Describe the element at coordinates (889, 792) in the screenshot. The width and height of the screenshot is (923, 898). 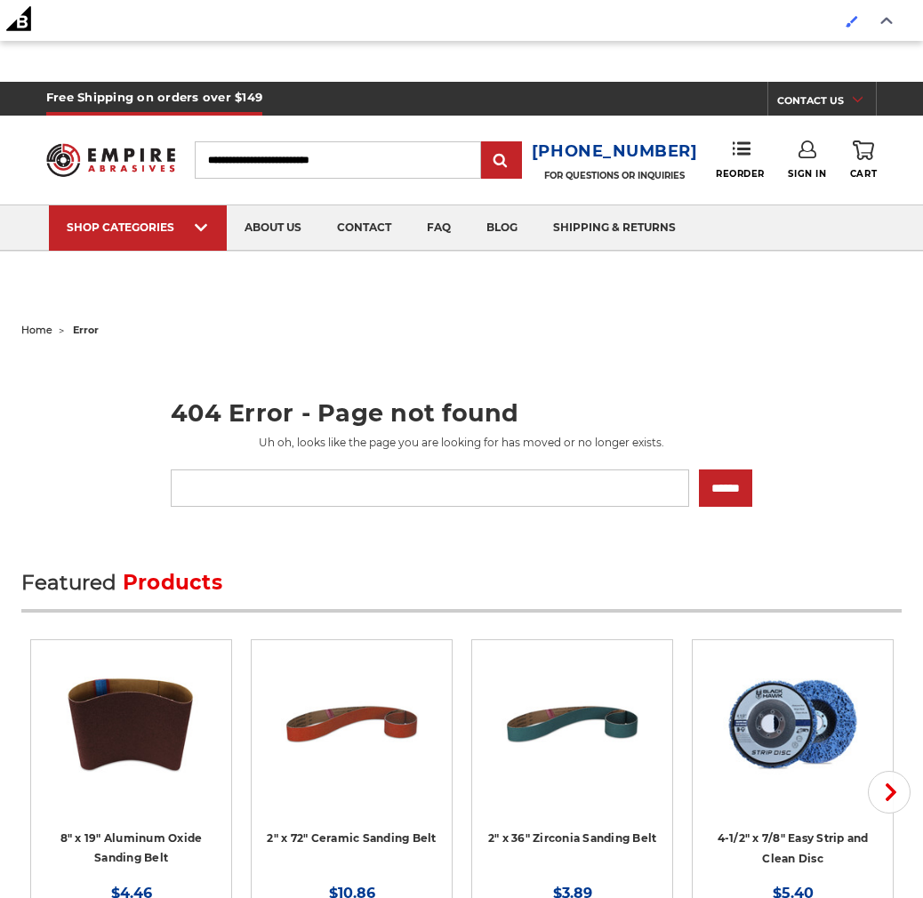
I see `button: Next` at that location.